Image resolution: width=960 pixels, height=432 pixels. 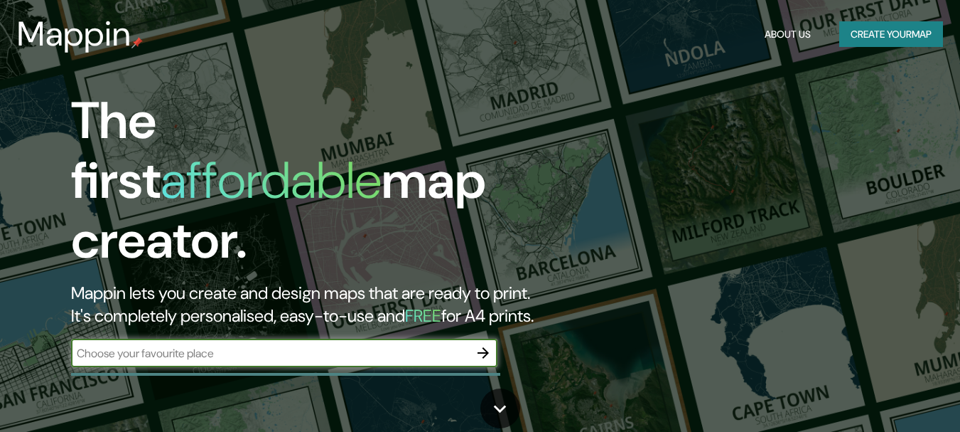 What do you see at coordinates (311, 186) in the screenshot?
I see `h1: The first map creator.` at bounding box center [311, 186].